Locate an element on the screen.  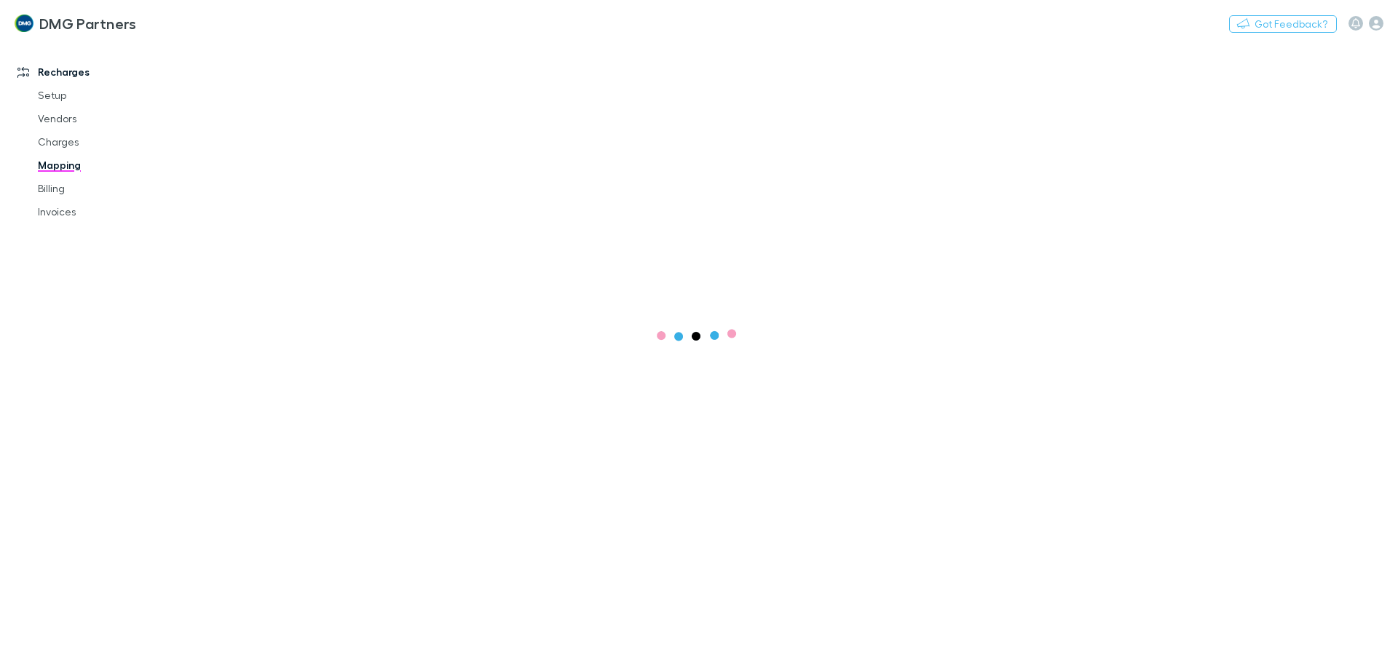
a: Setup is located at coordinates (110, 95).